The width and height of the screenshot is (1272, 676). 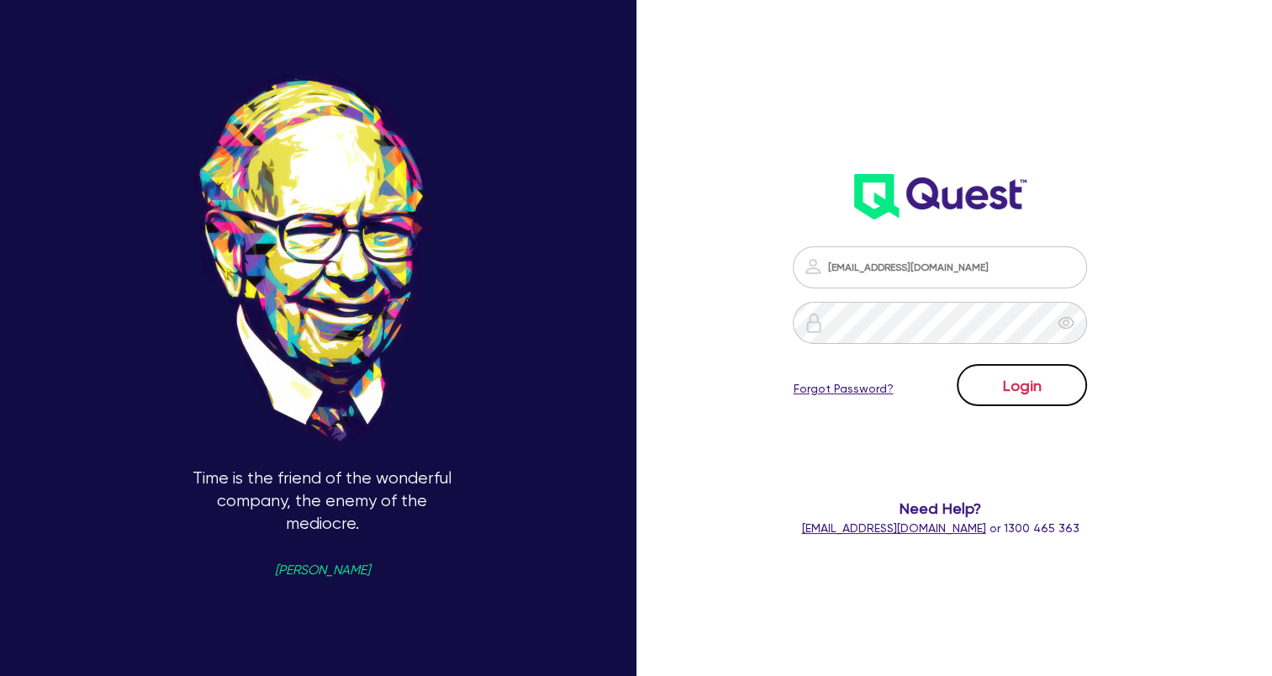 I want to click on img: wH2k97JdezQIQAAAABJRU5ErkJggg==, so click(x=940, y=197).